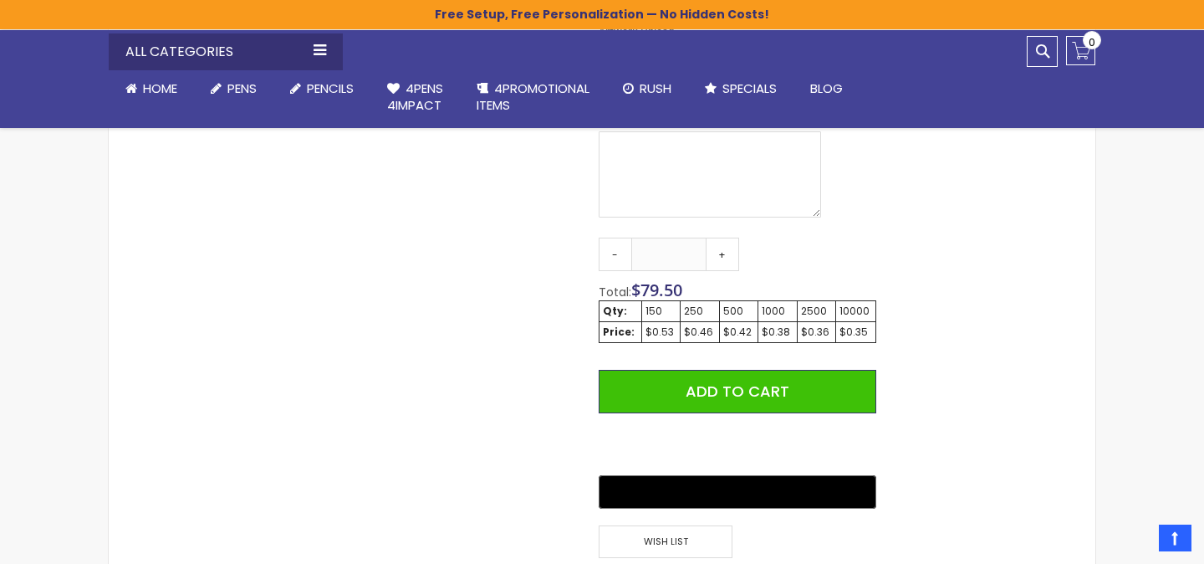  Describe the element at coordinates (619, 331) in the screenshot. I see `strong: Price:` at that location.